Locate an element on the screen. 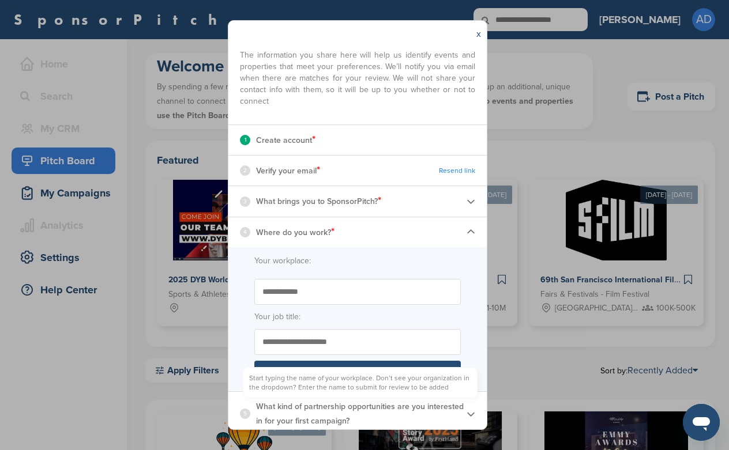 The image size is (729, 450). p: What brings you to SponsorPitch? is located at coordinates (318, 201).